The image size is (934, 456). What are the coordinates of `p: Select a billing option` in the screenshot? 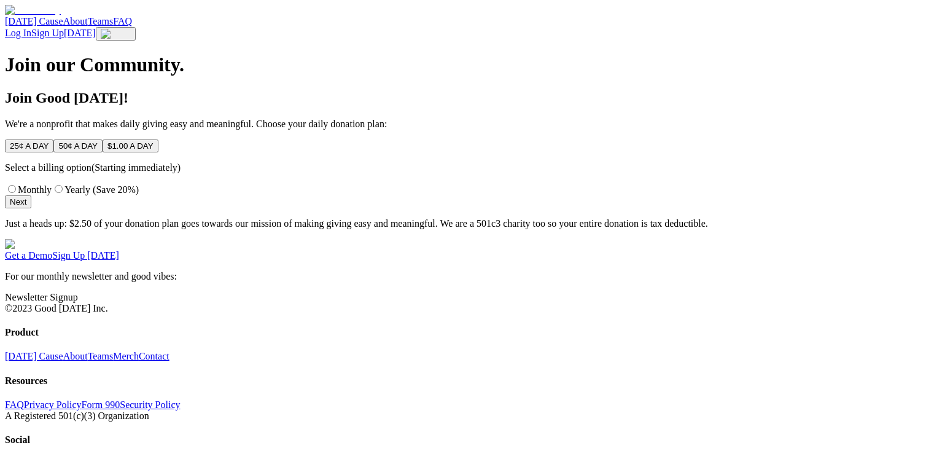 It's located at (467, 168).